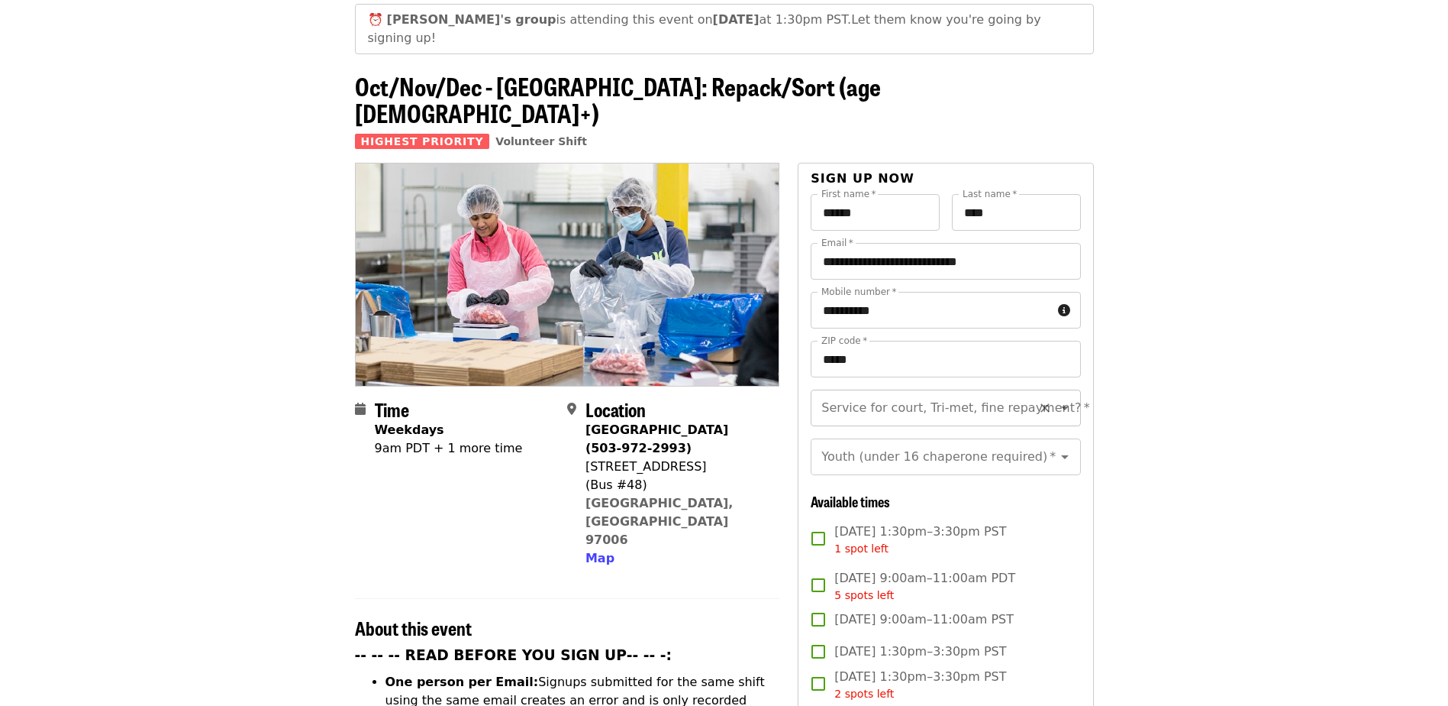  I want to click on span: 1 spot left, so click(861, 548).